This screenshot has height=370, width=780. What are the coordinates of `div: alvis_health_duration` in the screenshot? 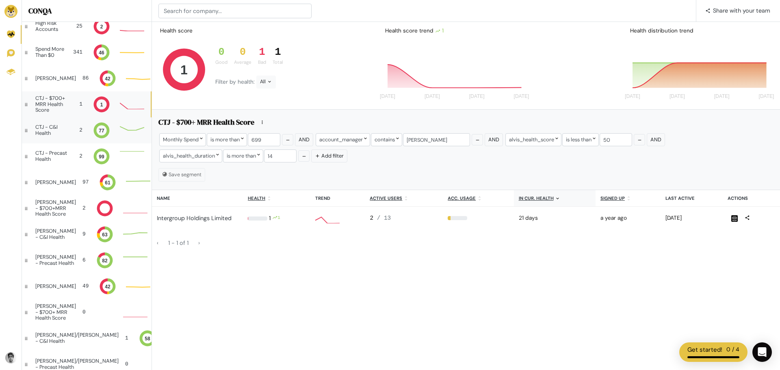 It's located at (191, 156).